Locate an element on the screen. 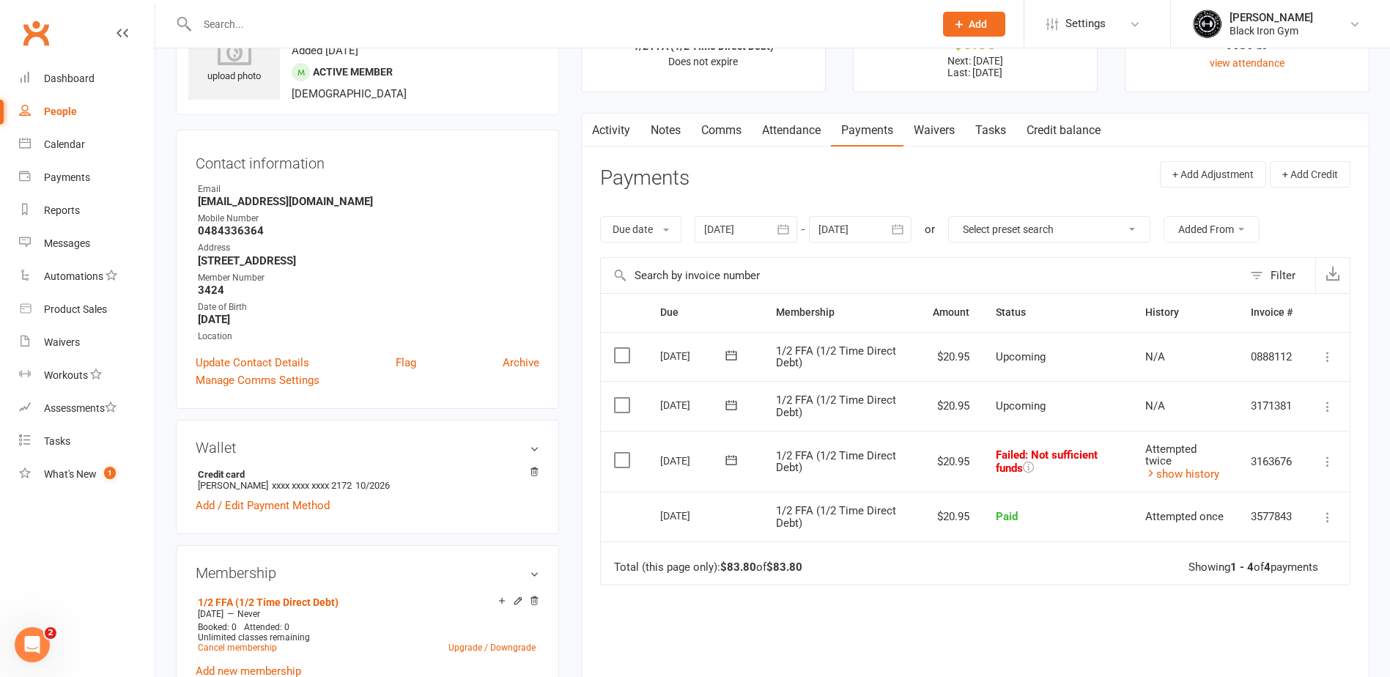 The height and width of the screenshot is (677, 1390). div: Location is located at coordinates (369, 336).